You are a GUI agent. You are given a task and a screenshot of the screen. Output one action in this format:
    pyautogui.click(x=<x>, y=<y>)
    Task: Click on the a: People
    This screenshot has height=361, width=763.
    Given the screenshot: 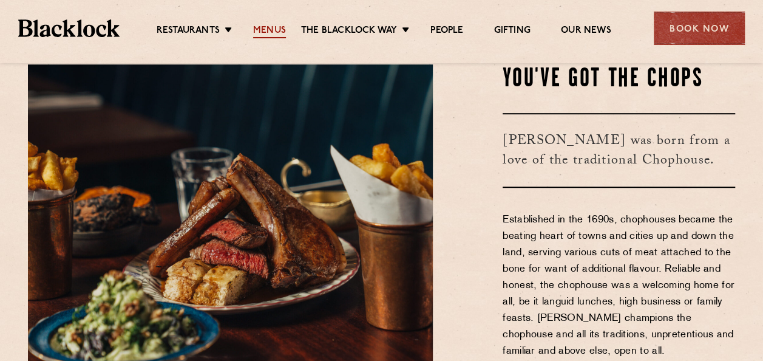 What is the action you would take?
    pyautogui.click(x=447, y=32)
    